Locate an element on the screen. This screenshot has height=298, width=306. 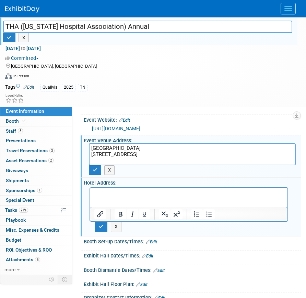
a: Tasks21% is located at coordinates (36, 210).